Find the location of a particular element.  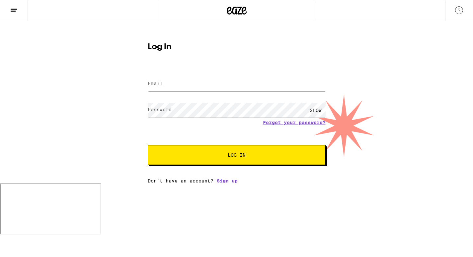

a: Sign up is located at coordinates (227, 181).